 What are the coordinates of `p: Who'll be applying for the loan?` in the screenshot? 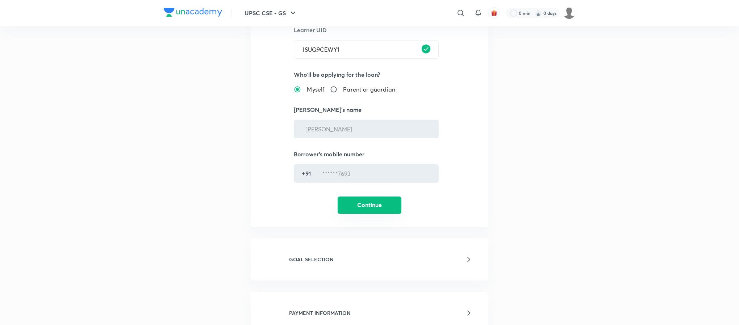 It's located at (369, 75).